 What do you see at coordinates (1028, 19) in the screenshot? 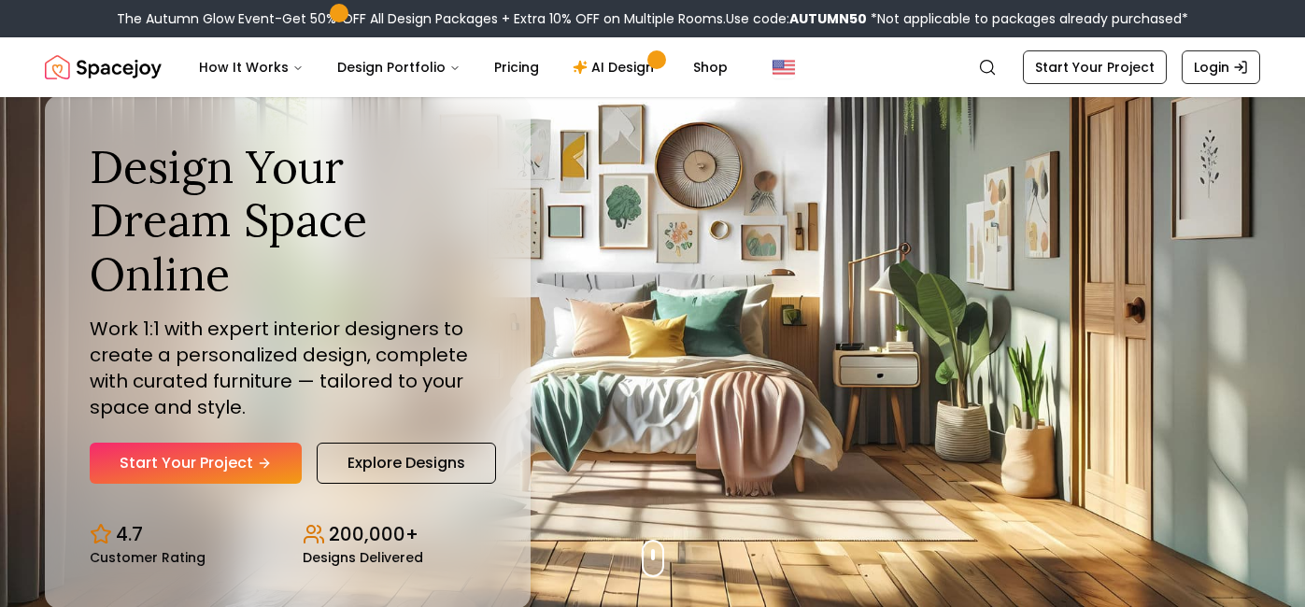
I see `span: *Not applicable to packages already purchased*` at bounding box center [1028, 19].